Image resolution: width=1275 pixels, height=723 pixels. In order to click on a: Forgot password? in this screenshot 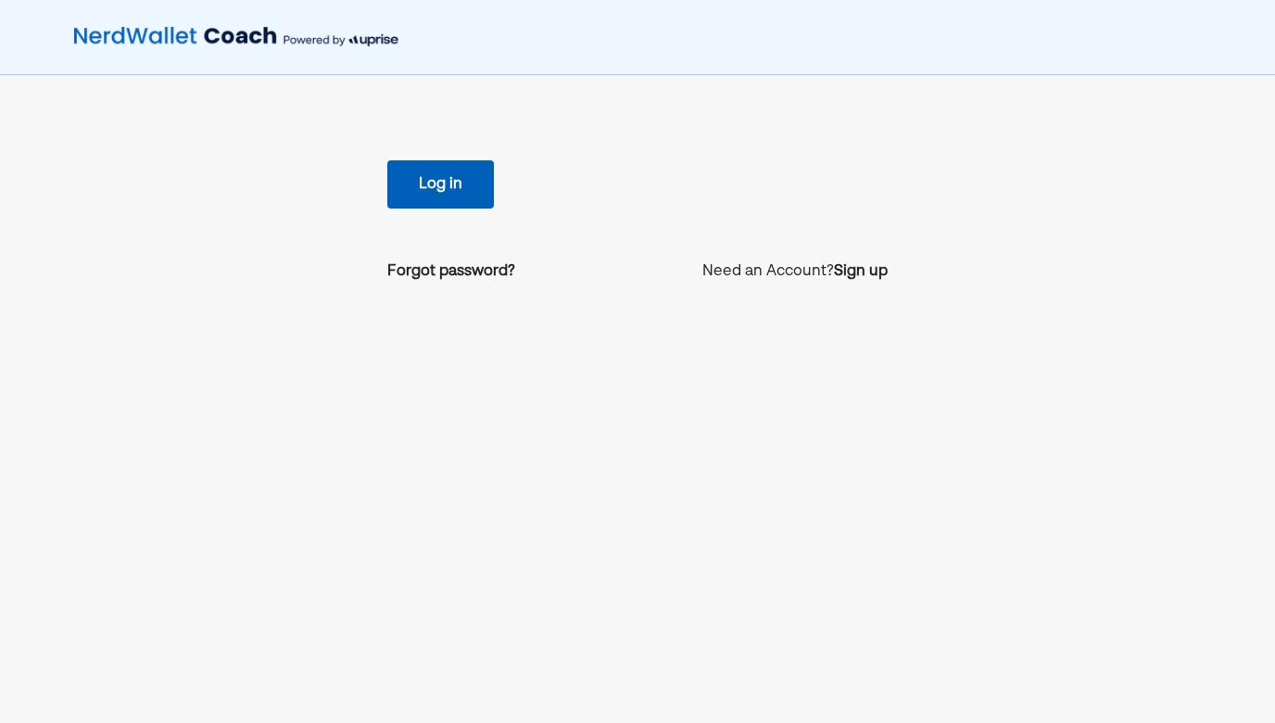, I will do `click(451, 271)`.